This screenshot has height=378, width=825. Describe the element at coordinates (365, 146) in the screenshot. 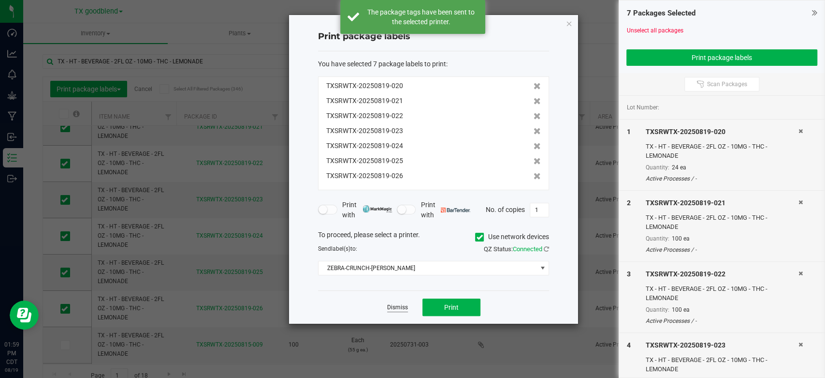

I see `span: TXSRWTX-20250819-024` at that location.